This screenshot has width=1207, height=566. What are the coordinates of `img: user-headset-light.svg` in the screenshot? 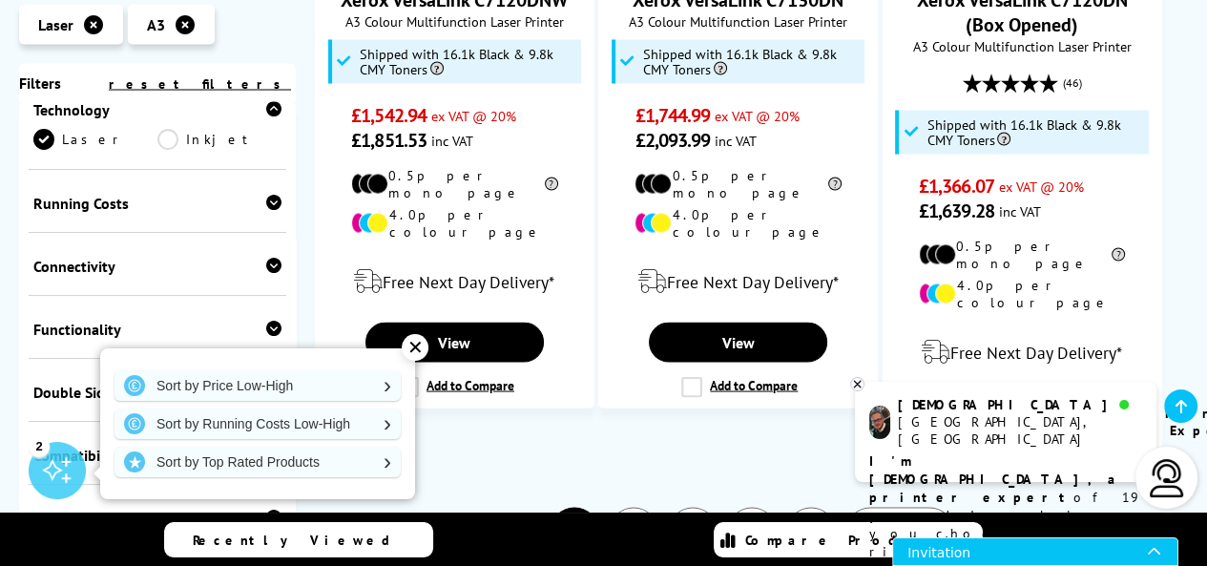 It's located at (1167, 478).